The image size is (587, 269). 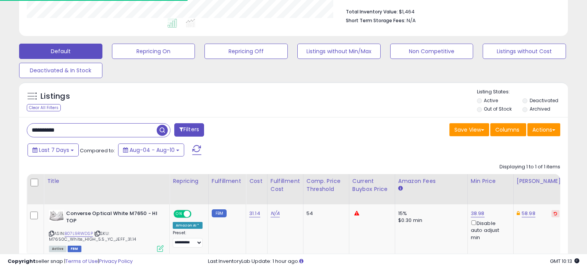 I want to click on span: Last 7 Days, so click(x=54, y=150).